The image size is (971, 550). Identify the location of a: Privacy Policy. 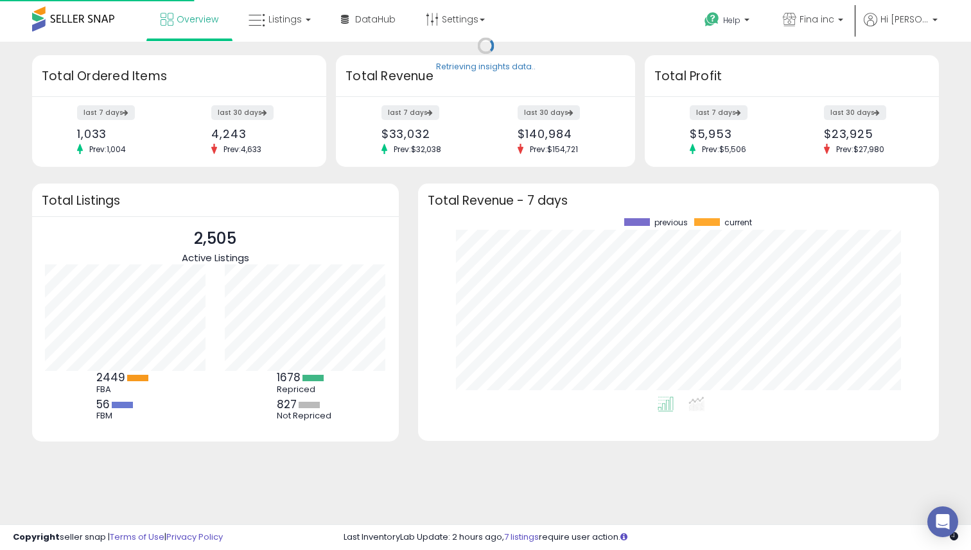
(195, 537).